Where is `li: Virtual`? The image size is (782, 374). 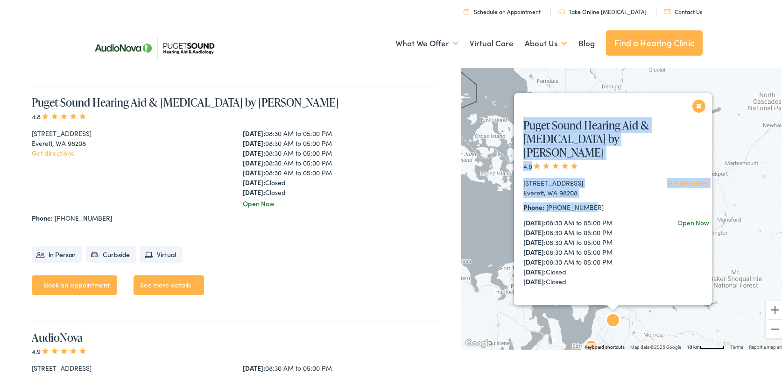
li: Virtual is located at coordinates (161, 252).